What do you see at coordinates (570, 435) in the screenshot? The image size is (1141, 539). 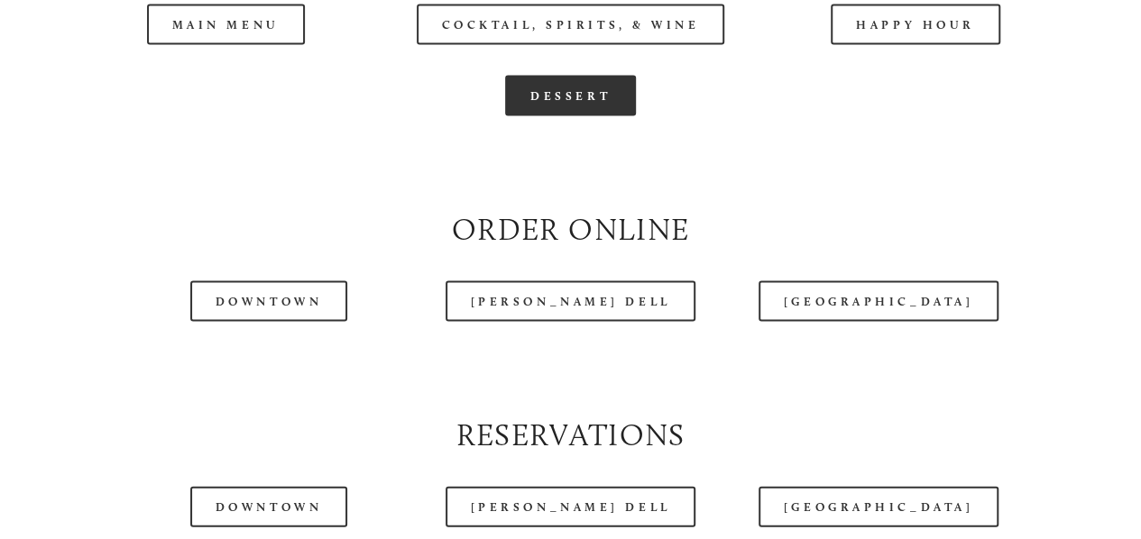 I see `h2: Reservations` at bounding box center [570, 435].